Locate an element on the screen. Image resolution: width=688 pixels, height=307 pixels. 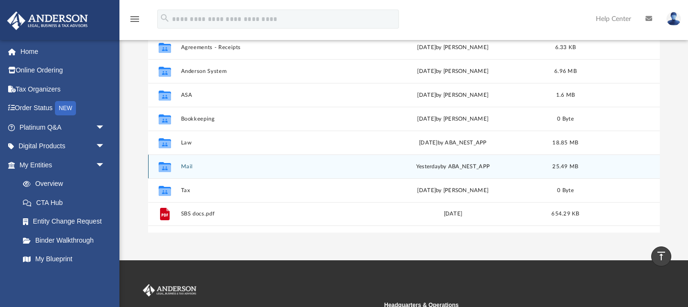
a: Platinum Q&Aarrow_drop_down is located at coordinates (63, 127).